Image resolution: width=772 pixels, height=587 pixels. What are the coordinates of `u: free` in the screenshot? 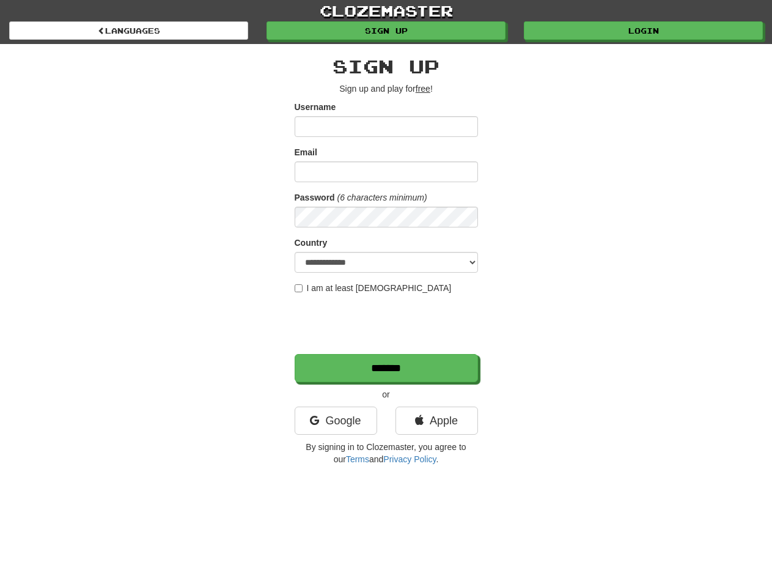 It's located at (423, 89).